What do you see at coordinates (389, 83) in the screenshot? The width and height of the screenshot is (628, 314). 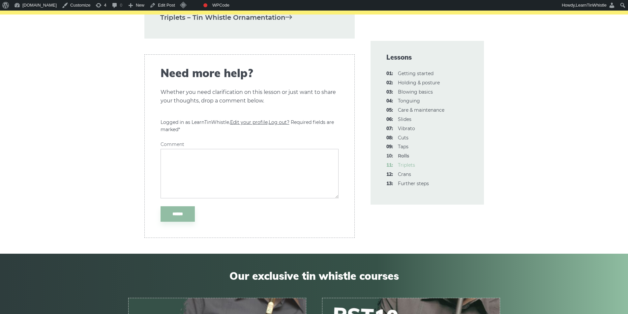 I see `span: 02:` at bounding box center [389, 83].